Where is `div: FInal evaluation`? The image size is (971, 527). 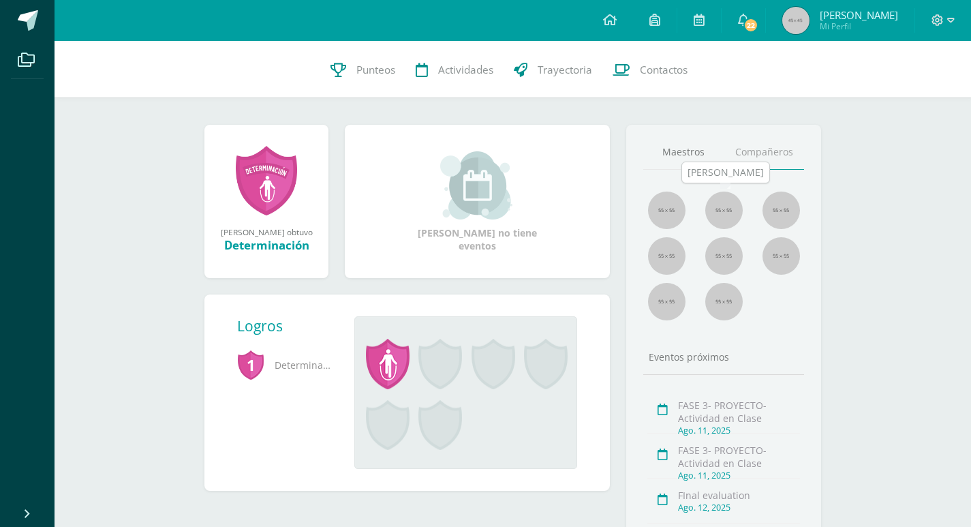 div: FInal evaluation is located at coordinates (738, 495).